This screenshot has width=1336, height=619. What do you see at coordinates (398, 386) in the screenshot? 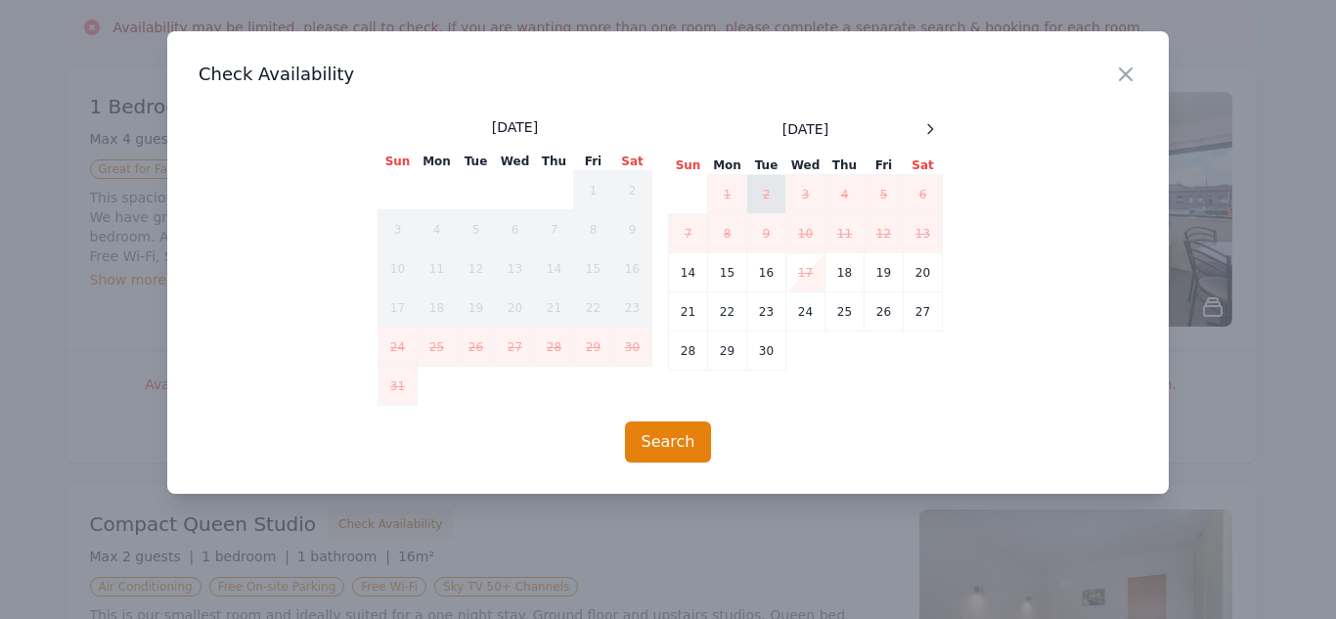
I see `td: 31` at bounding box center [398, 386].